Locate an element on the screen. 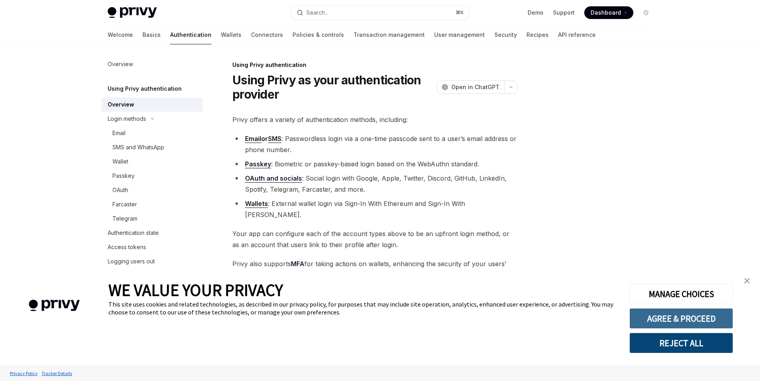  span: Dashboard is located at coordinates (605, 13).